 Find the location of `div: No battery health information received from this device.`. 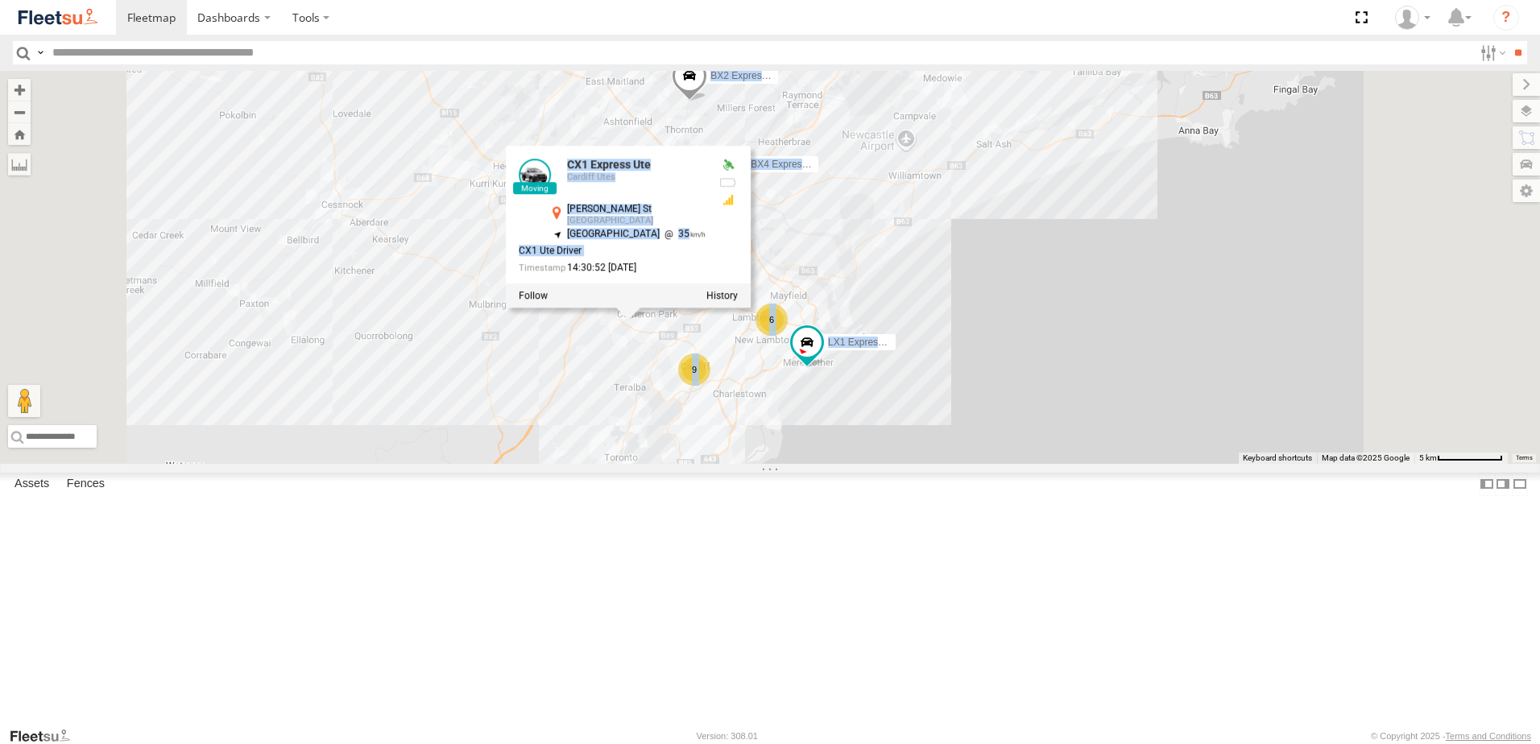

div: No battery health information received from this device. is located at coordinates (728, 183).